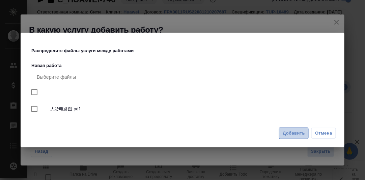  Describe the element at coordinates (323, 133) in the screenshot. I see `span: Отмена` at that location.